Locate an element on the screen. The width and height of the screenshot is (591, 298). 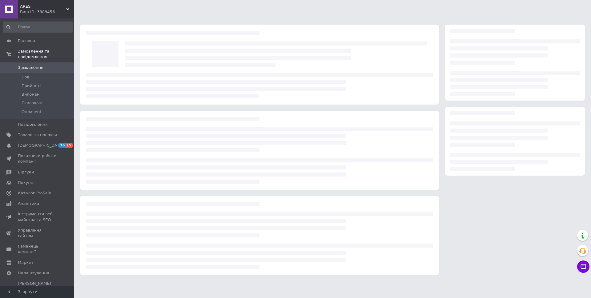
span: Покупці is located at coordinates (26, 183).